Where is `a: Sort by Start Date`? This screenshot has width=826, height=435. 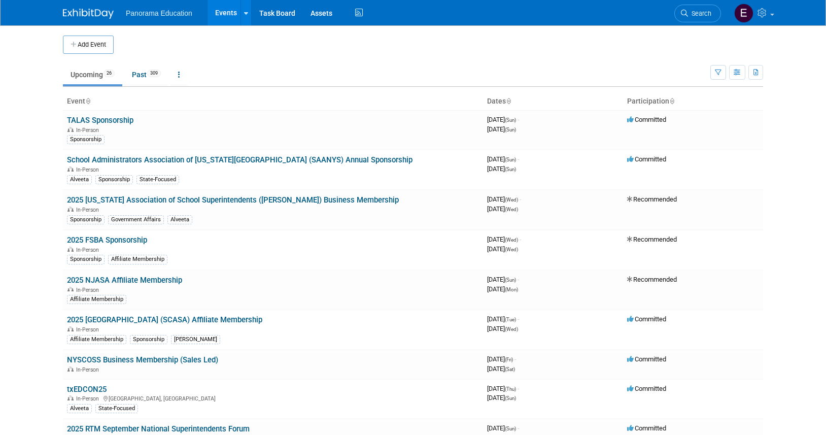
a: Sort by Start Date is located at coordinates (508, 101).